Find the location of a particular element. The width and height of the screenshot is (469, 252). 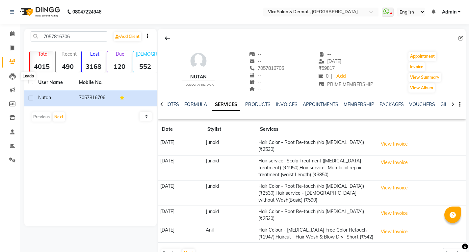

strong: 120 is located at coordinates (119, 66).